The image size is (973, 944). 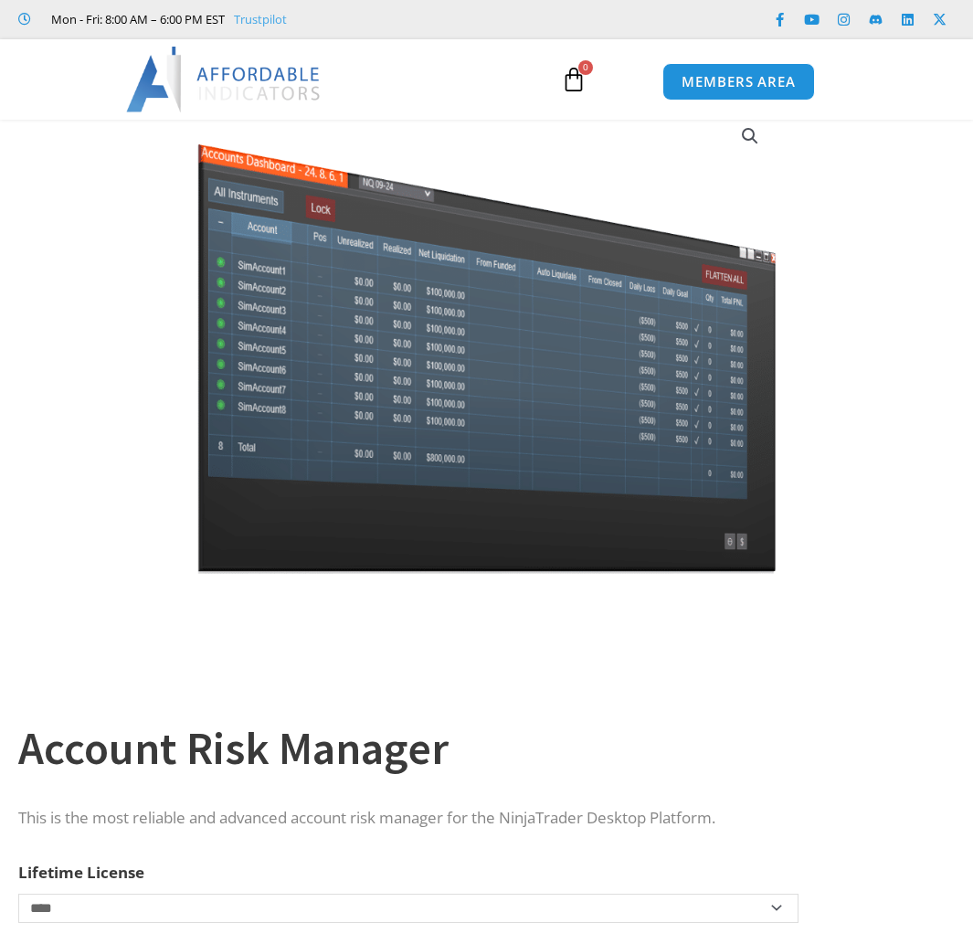 What do you see at coordinates (260, 19) in the screenshot?
I see `a: Trustpilot` at bounding box center [260, 19].